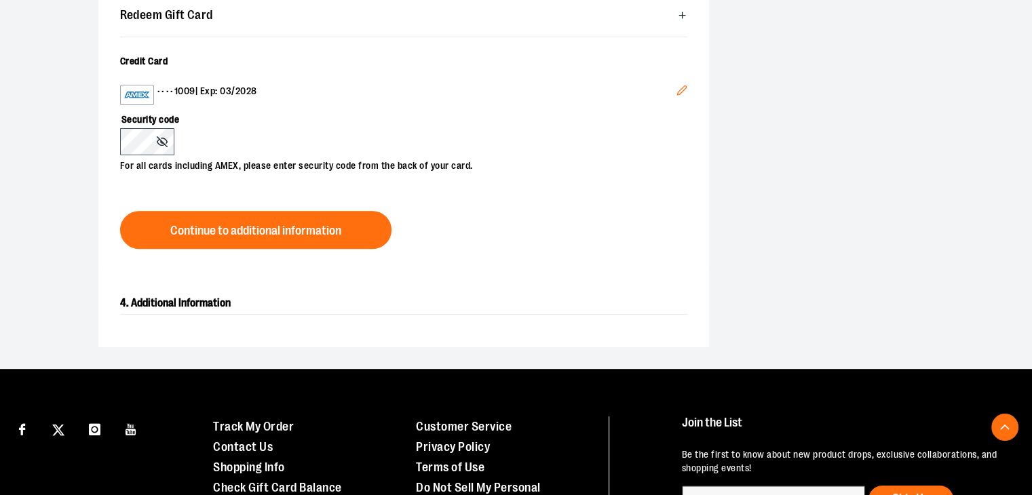 Image resolution: width=1032 pixels, height=495 pixels. What do you see at coordinates (166, 15) in the screenshot?
I see `span: Redeem Gift Card` at bounding box center [166, 15].